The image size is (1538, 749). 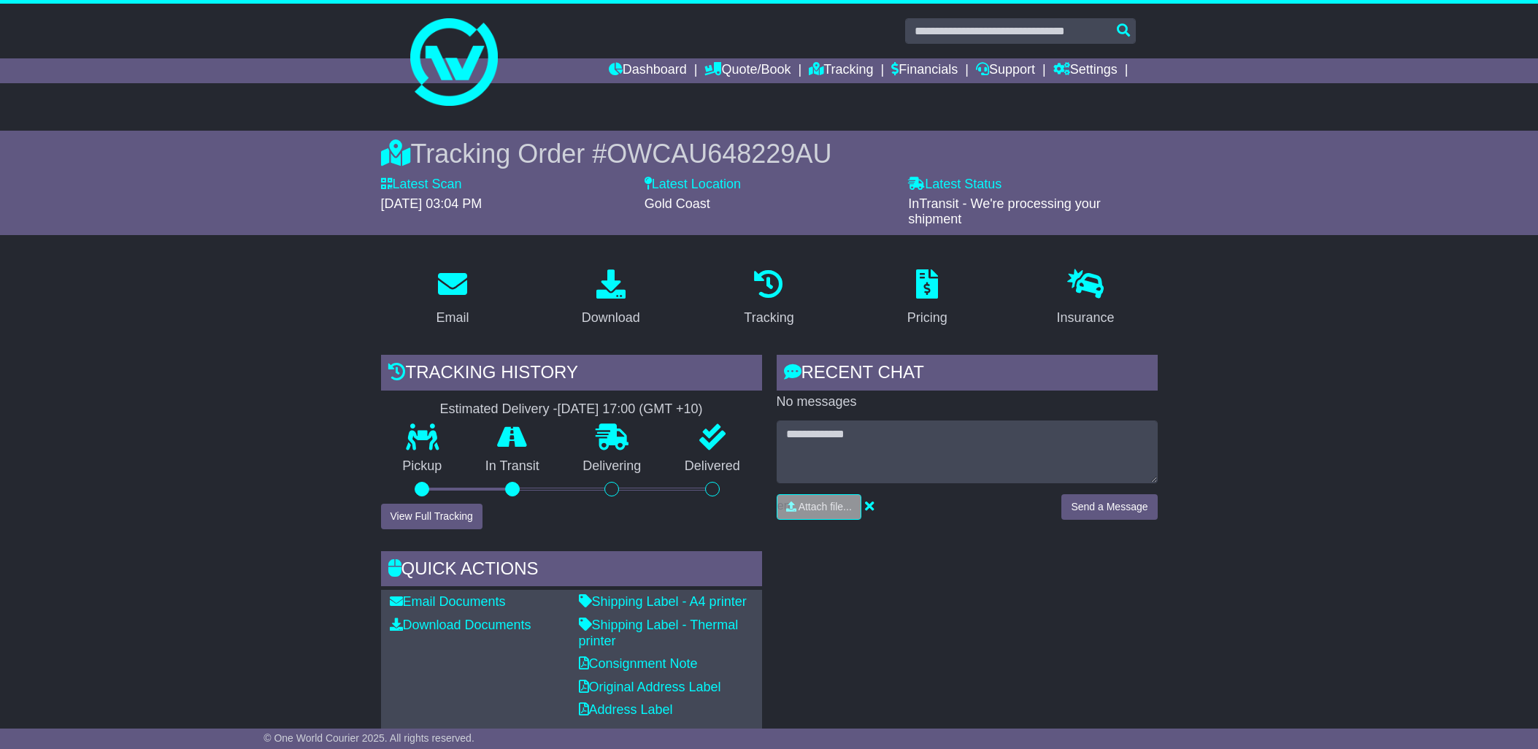 What do you see at coordinates (924, 71) in the screenshot?
I see `a: Financials` at bounding box center [924, 71].